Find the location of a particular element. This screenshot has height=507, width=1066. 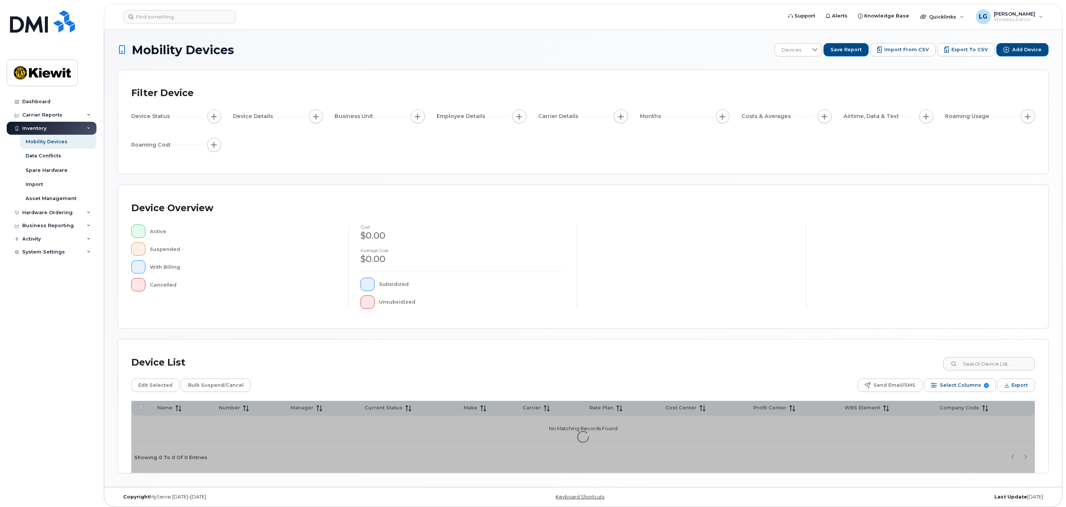

button: Import from CSV is located at coordinates (903, 50).